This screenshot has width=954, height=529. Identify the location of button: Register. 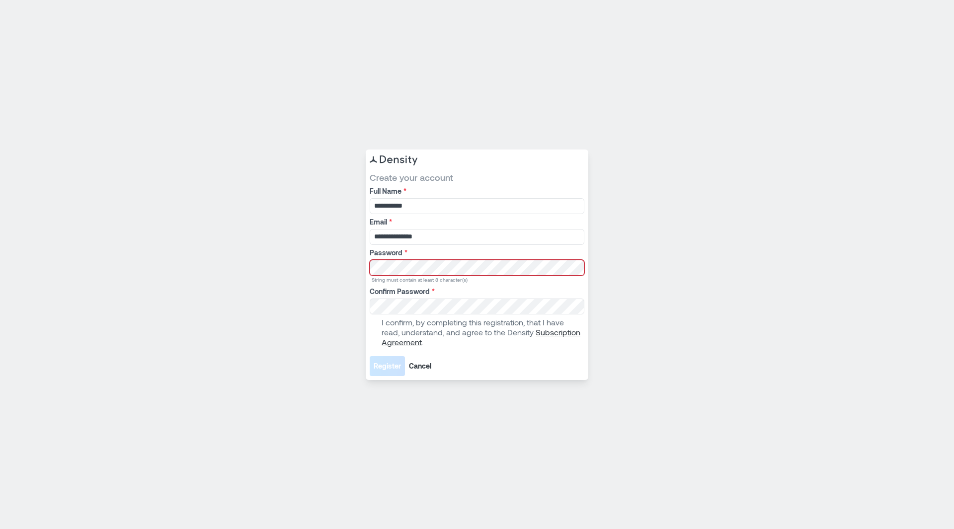
(387, 366).